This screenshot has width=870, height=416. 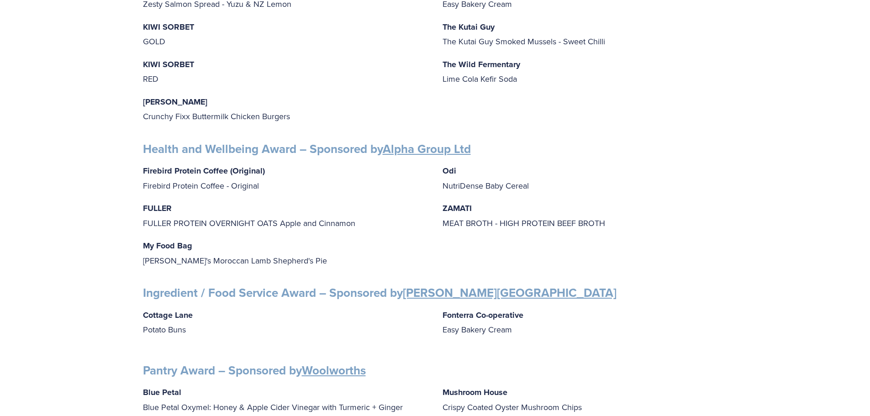 I want to click on strong: My Food Bag, so click(x=168, y=246).